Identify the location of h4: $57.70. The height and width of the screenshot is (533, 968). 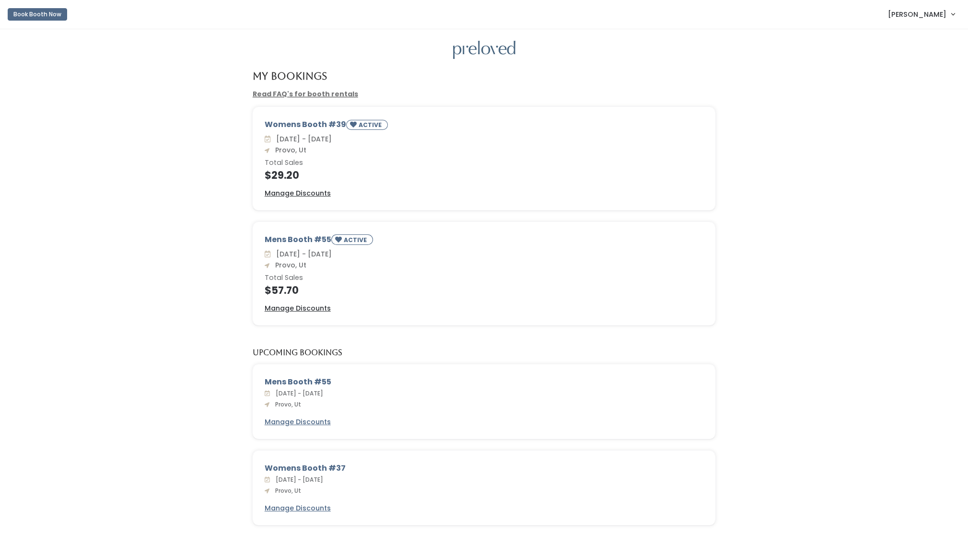
(484, 290).